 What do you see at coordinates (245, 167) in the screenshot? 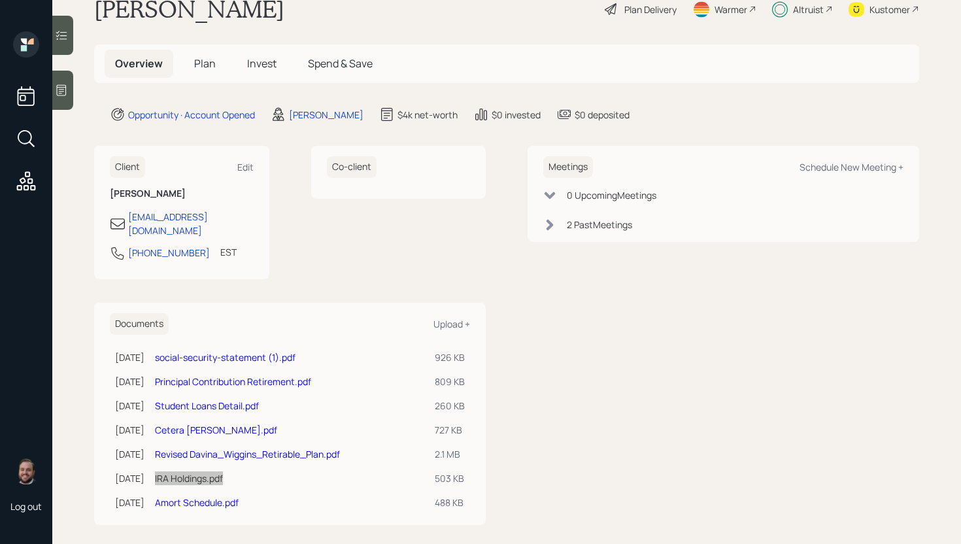
I see `div: Edit` at bounding box center [245, 167].